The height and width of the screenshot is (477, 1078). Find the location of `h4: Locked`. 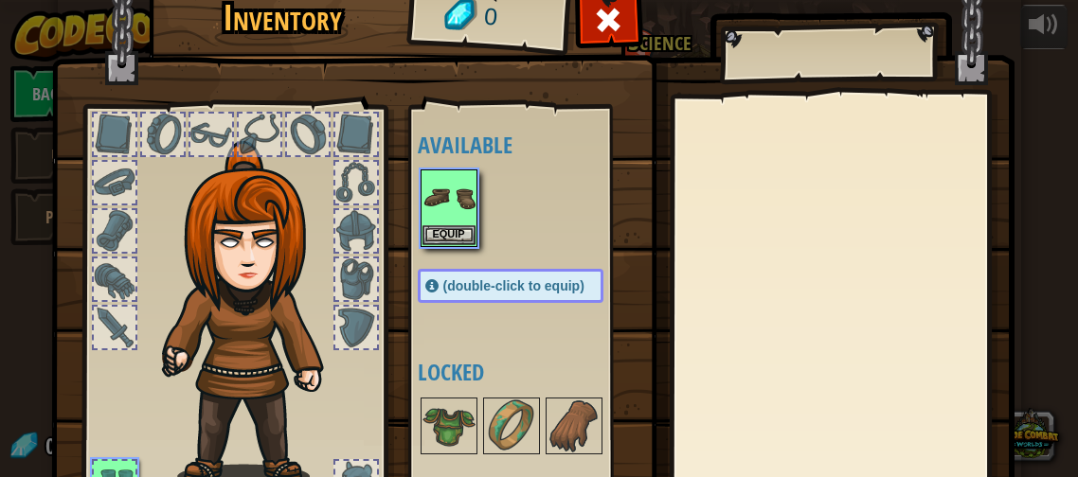

h4: Locked is located at coordinates (530, 372).